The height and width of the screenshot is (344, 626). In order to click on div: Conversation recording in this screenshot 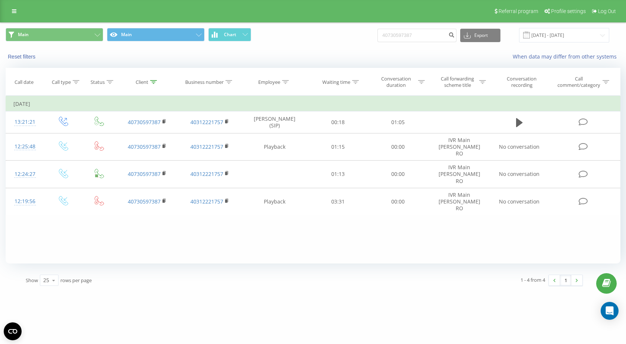, I will do `click(522, 82)`.